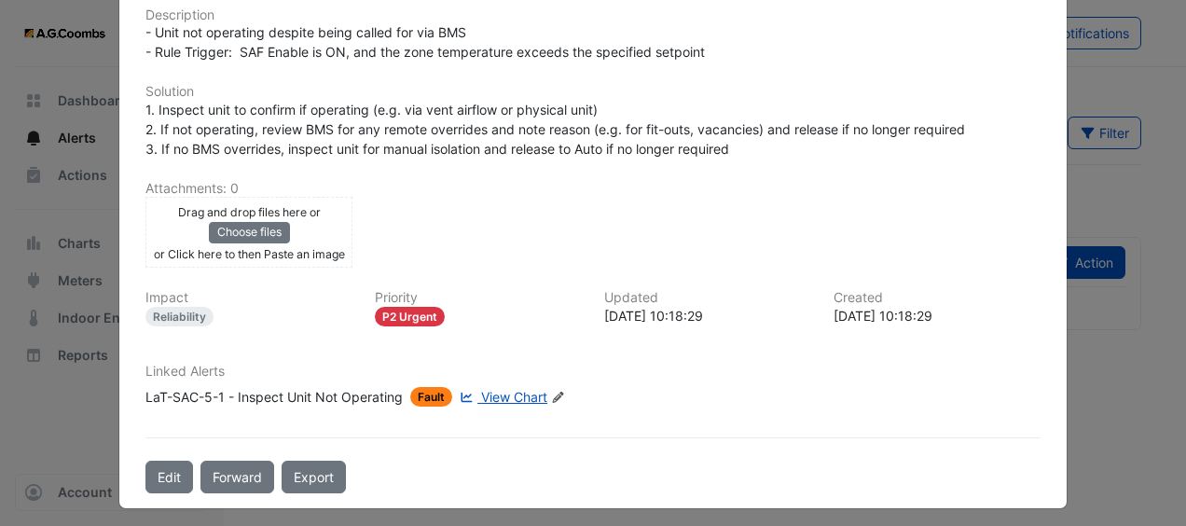  I want to click on span: Fault, so click(431, 396).